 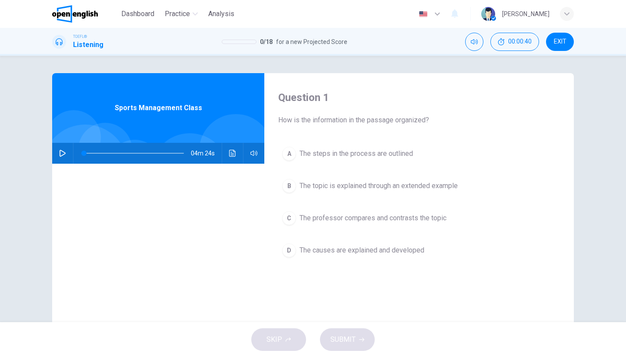 I want to click on button: AThe steps in the process are outlined, so click(x=419, y=154).